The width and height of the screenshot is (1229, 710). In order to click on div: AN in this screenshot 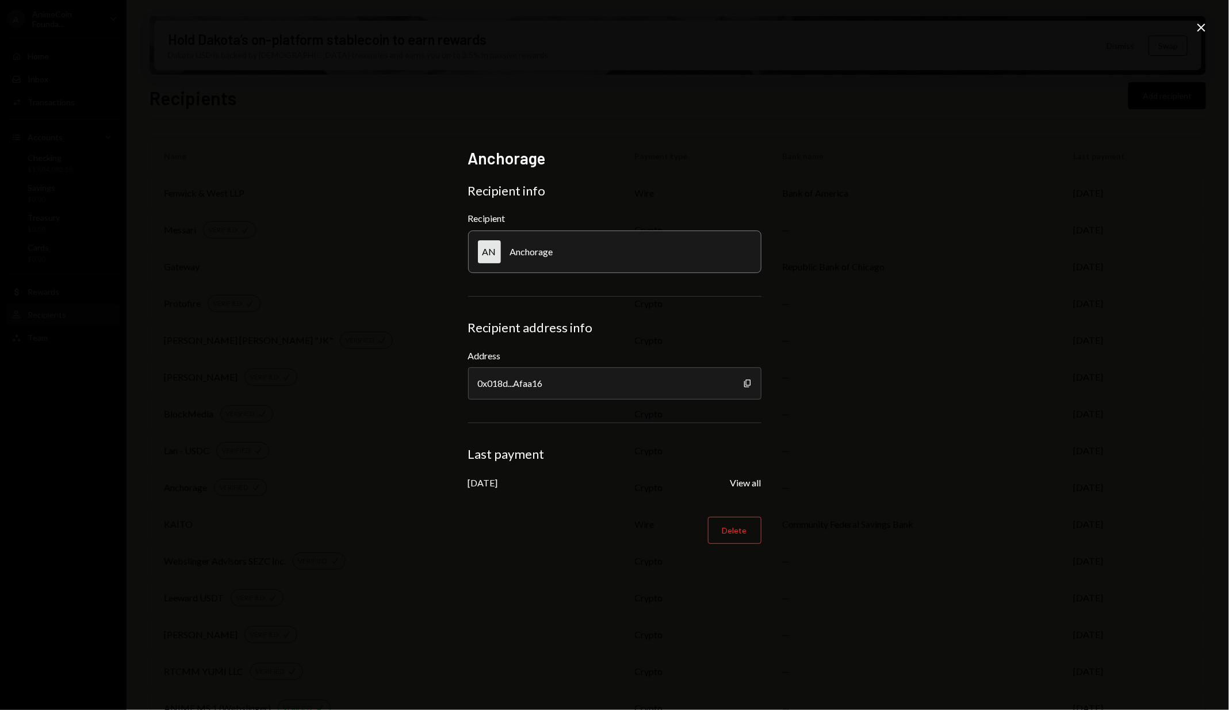, I will do `click(489, 252)`.